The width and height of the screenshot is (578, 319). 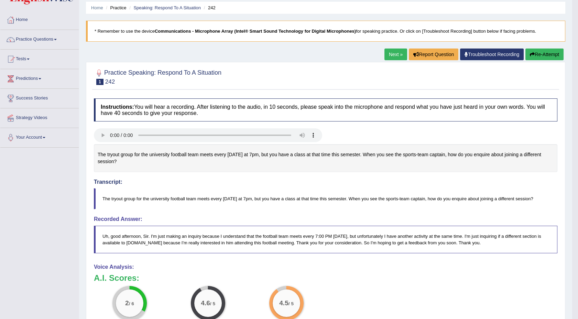 I want to click on a: Success Stories, so click(x=40, y=97).